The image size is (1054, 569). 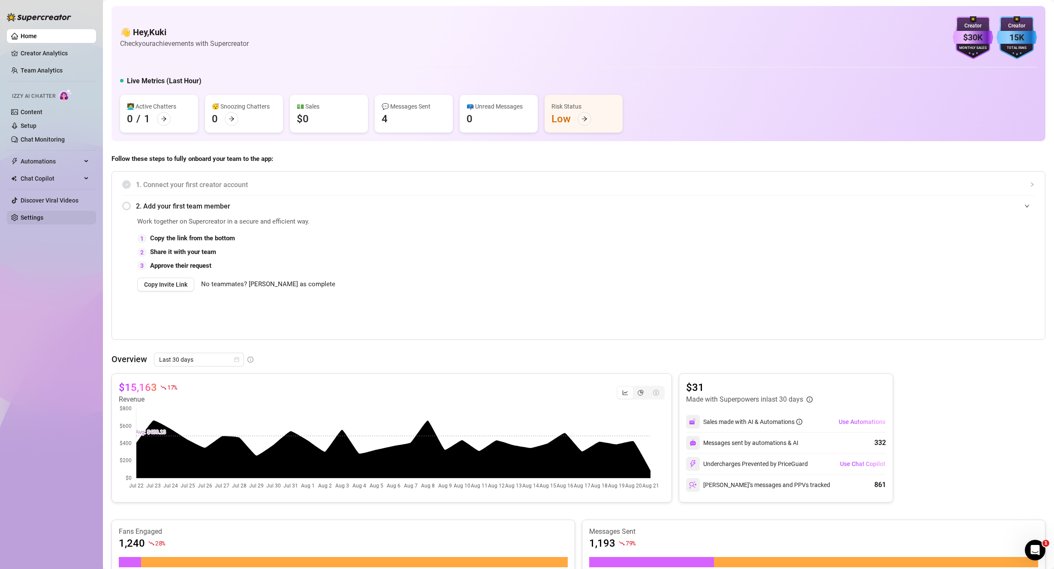 What do you see at coordinates (33, 96) in the screenshot?
I see `span: Izzy AI Chatter` at bounding box center [33, 96].